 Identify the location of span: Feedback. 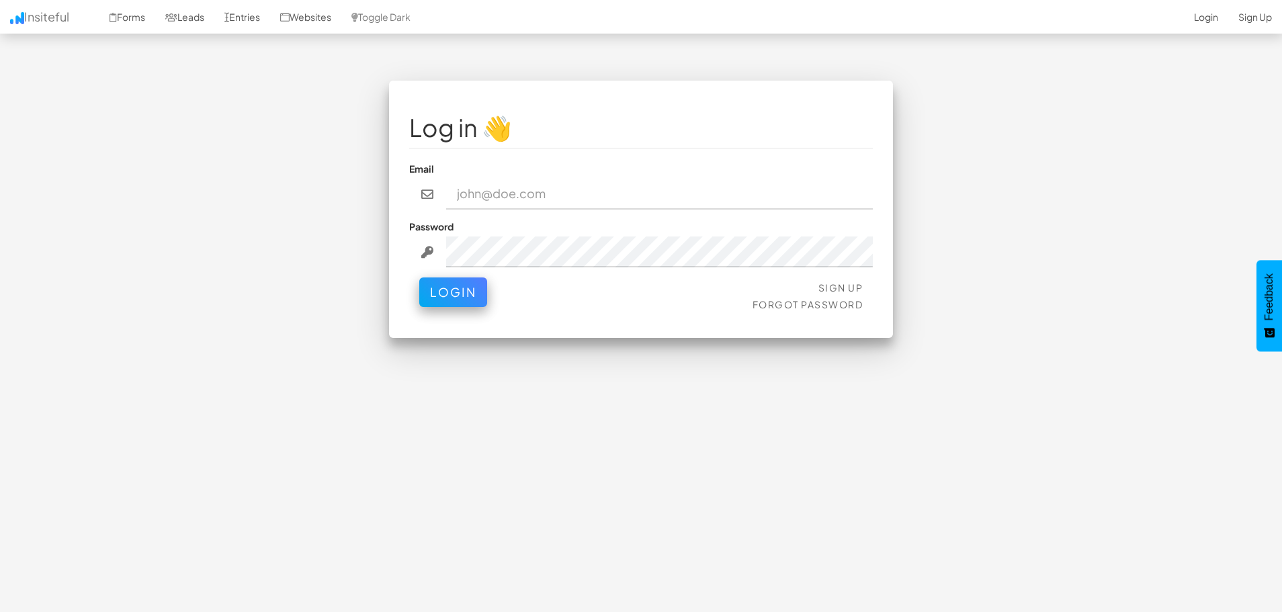
(1269, 297).